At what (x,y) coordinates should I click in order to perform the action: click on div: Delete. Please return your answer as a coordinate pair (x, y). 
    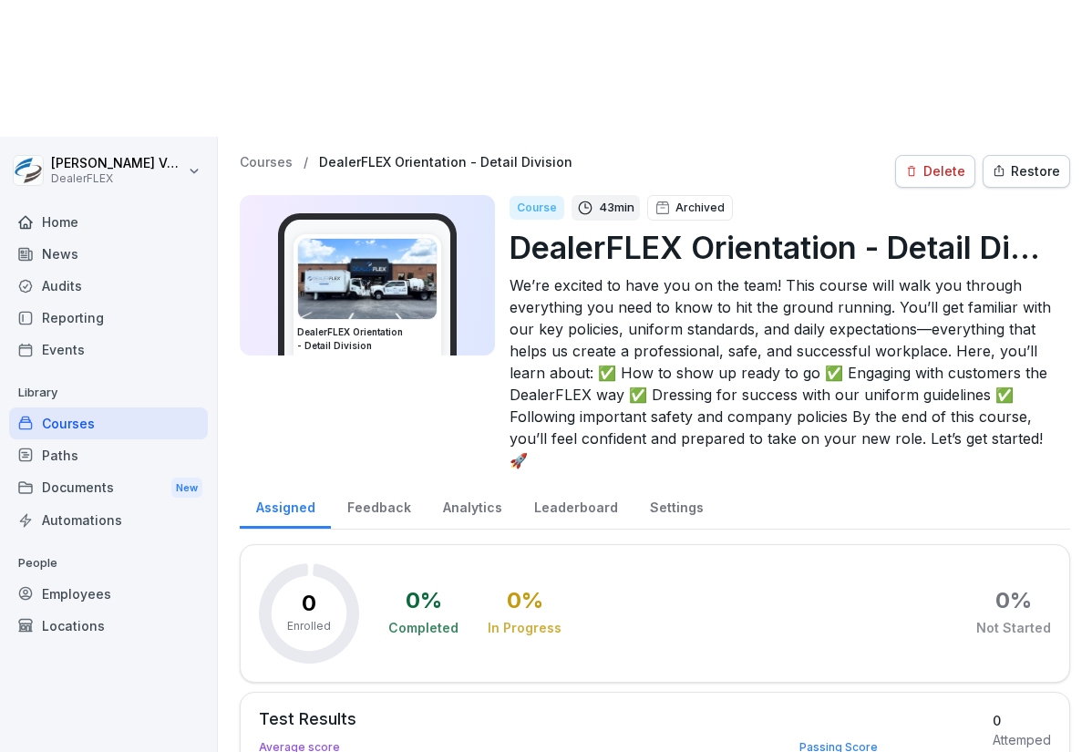
    Looking at the image, I should click on (935, 171).